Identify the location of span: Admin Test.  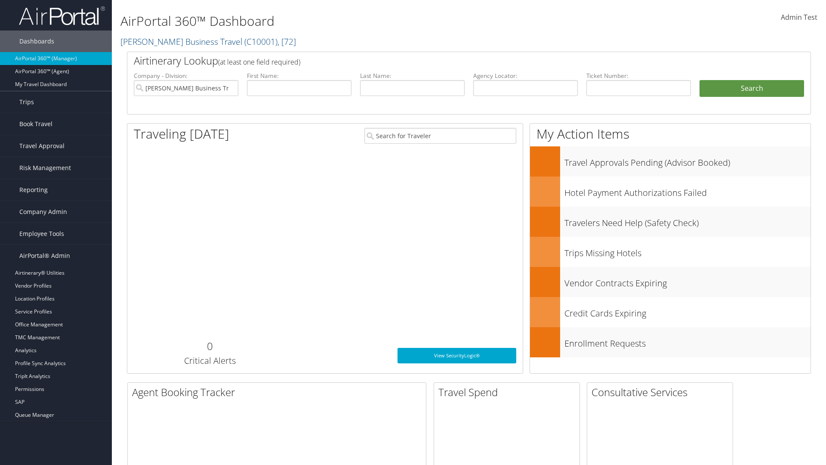
(799, 17).